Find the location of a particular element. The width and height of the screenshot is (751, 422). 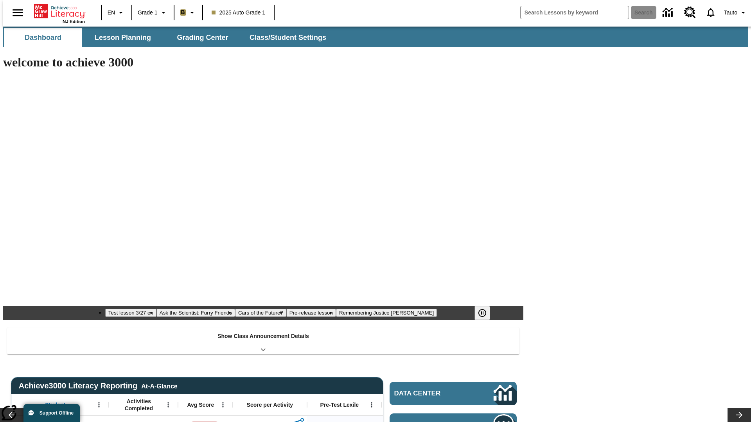

button: Lesson carousel, Next is located at coordinates (739, 415).